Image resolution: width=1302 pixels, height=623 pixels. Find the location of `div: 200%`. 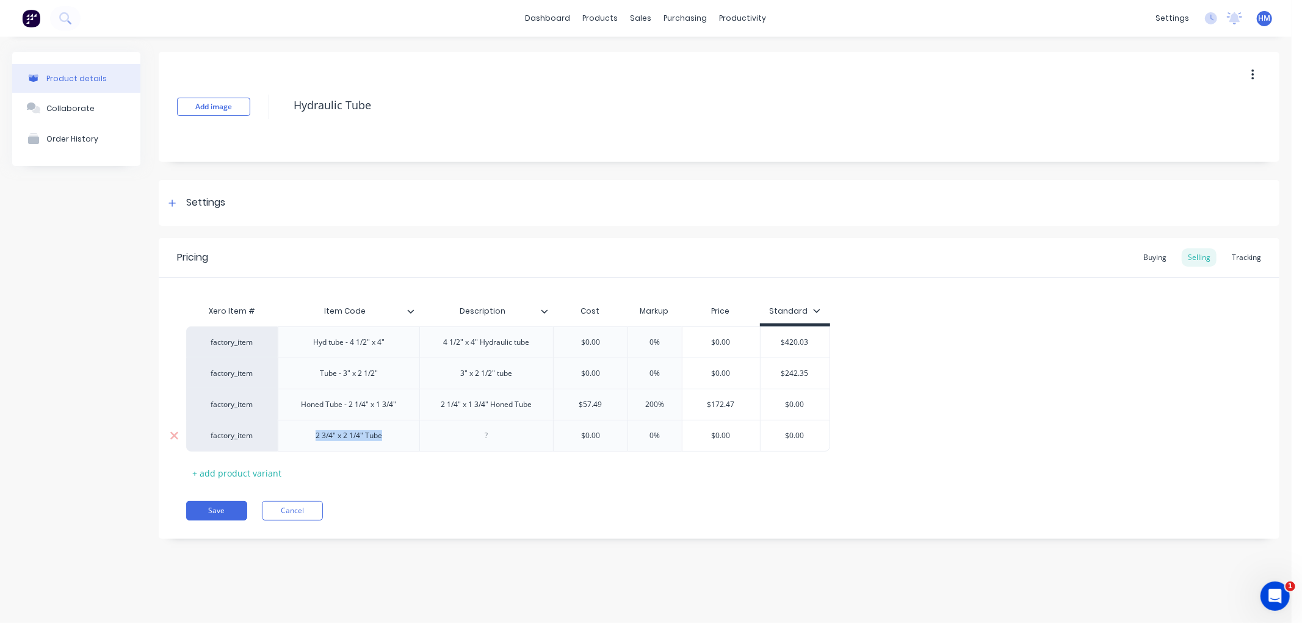

div: 200% is located at coordinates (655, 405).